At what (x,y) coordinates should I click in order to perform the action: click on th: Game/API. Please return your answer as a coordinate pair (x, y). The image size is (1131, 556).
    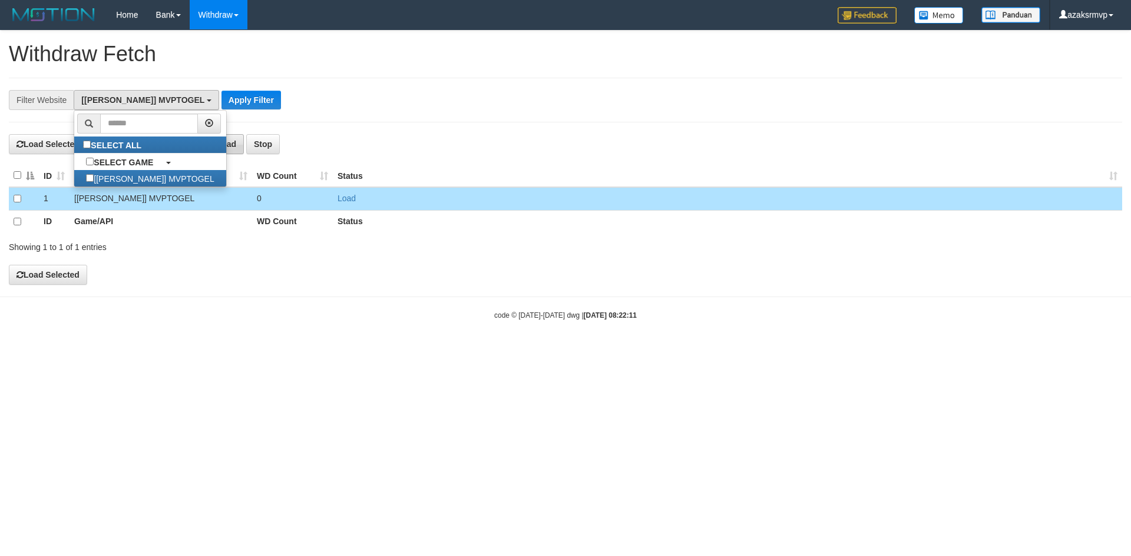
    Looking at the image, I should click on (161, 221).